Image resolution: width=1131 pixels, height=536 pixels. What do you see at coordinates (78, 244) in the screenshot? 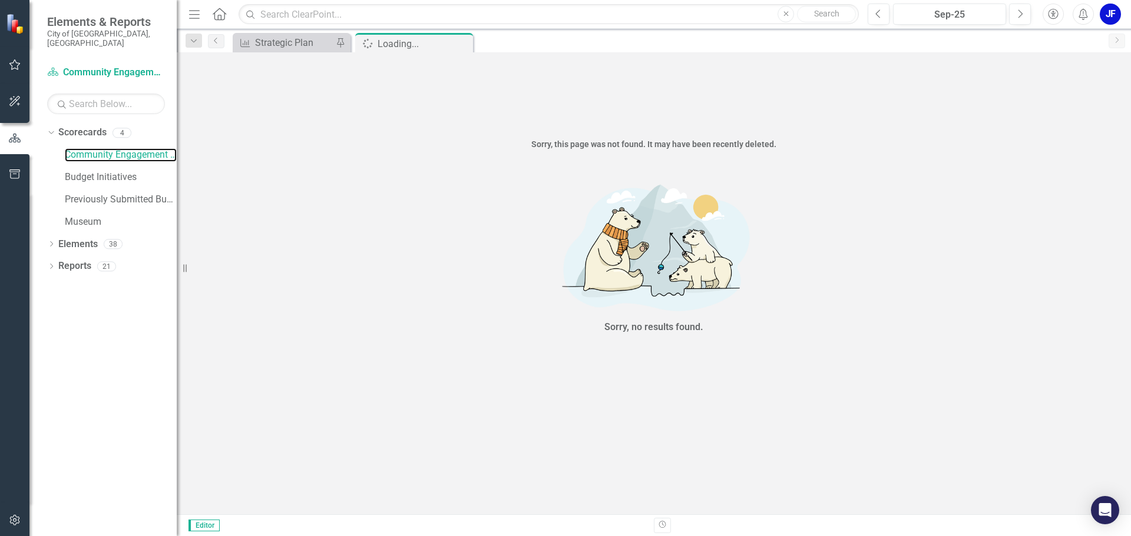
I see `a: Elements` at bounding box center [78, 244].